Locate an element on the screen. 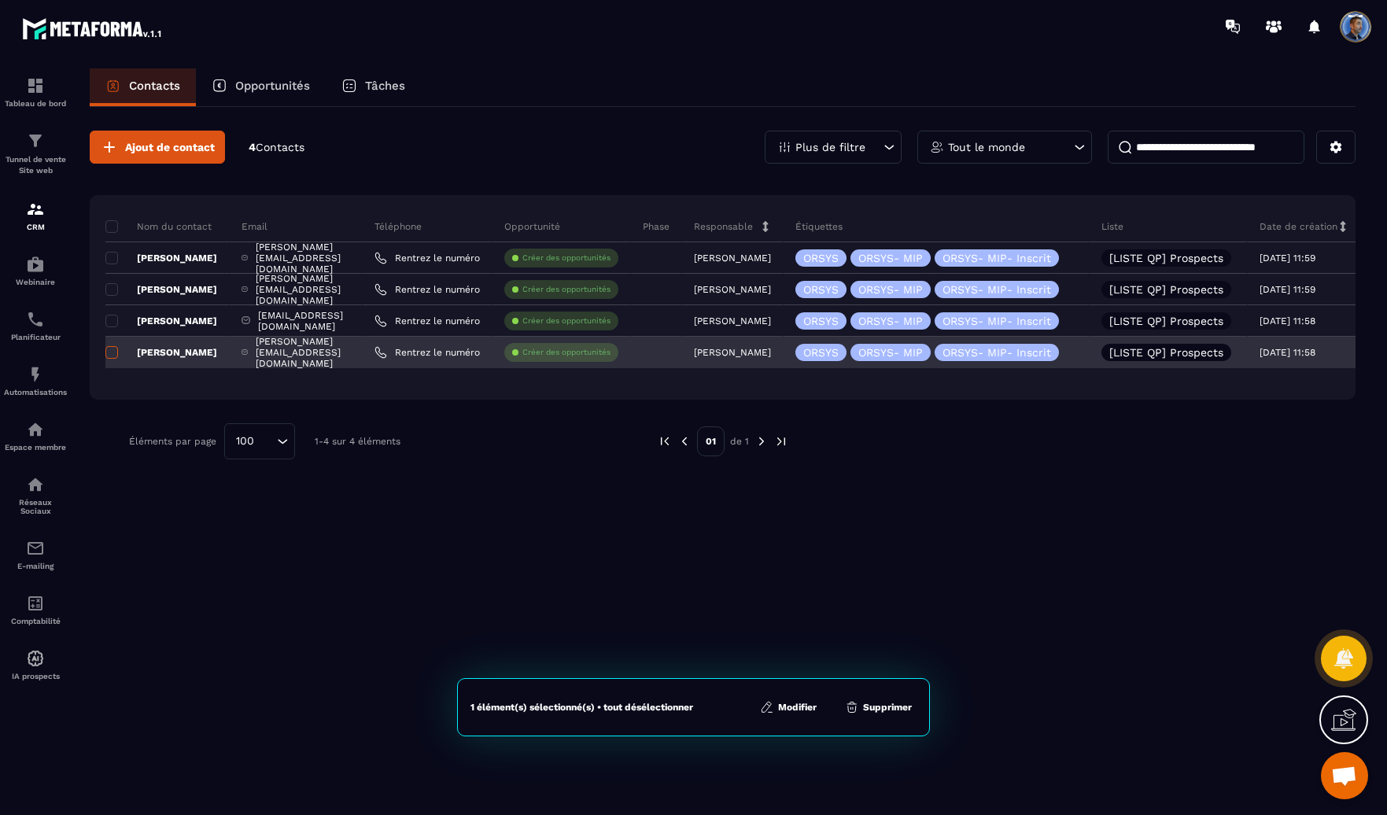 The image size is (1387, 815). img: accountant is located at coordinates (35, 603).